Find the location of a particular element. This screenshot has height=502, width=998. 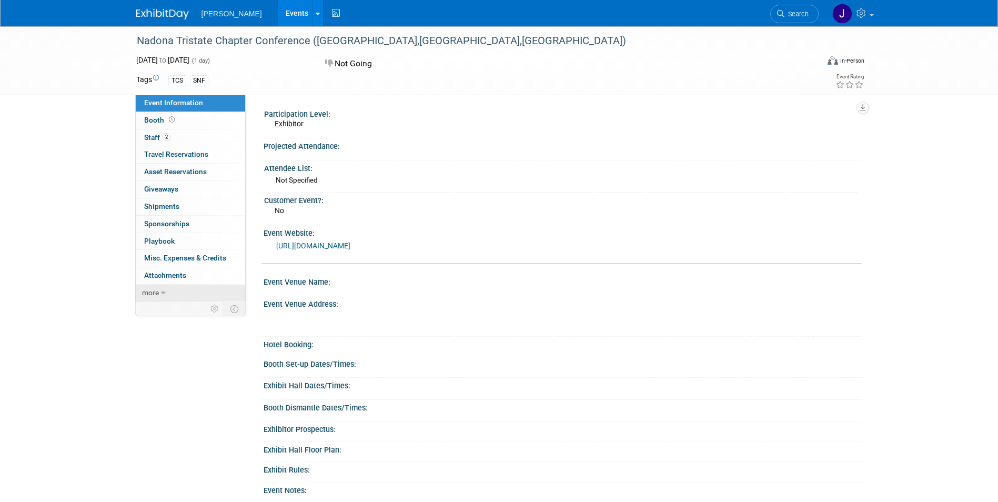

a: Playbook is located at coordinates (190, 241).